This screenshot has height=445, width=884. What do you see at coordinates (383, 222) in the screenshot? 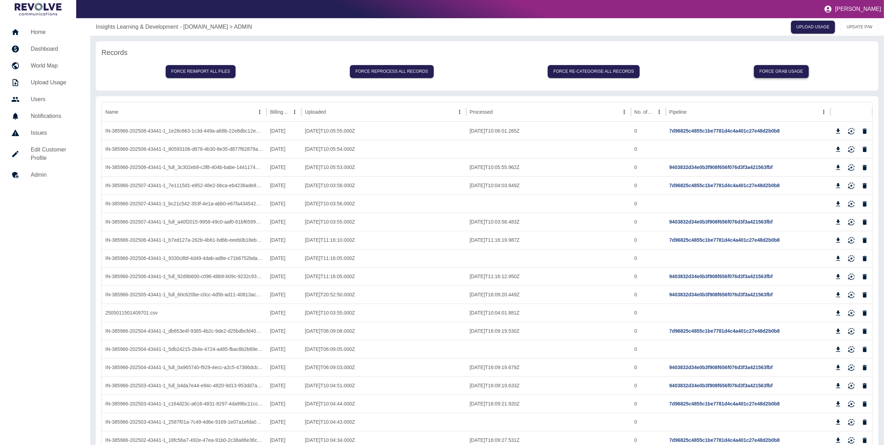
I see `div: 2025-07-07T10:03:55.000Z` at bounding box center [383, 222].